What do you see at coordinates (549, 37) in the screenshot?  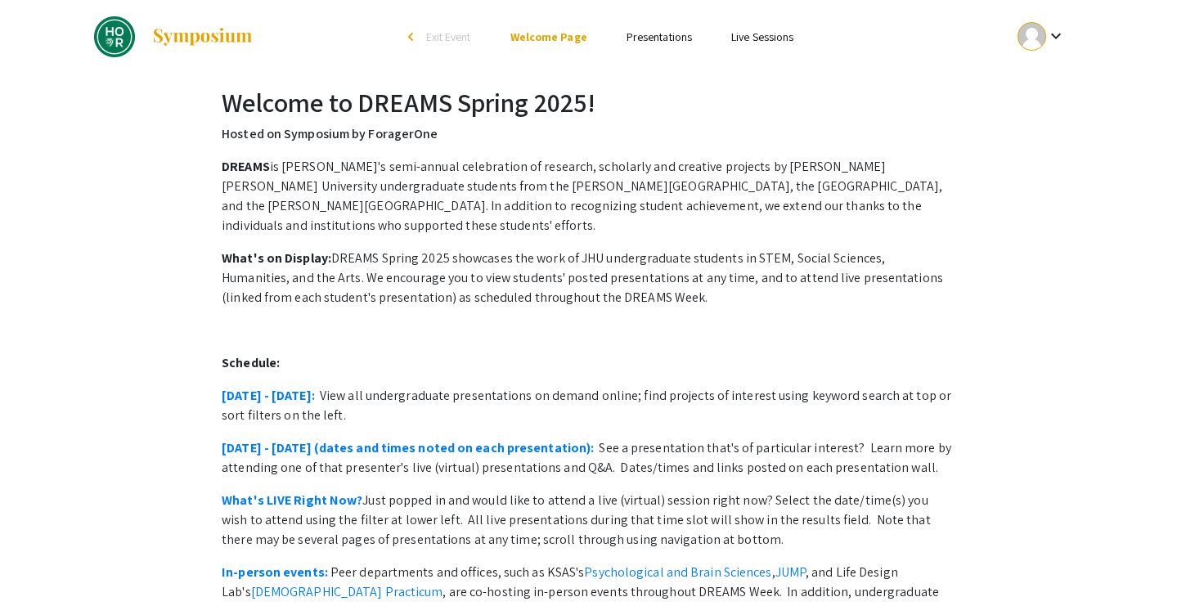 I see `a: Welcome Page` at bounding box center [549, 37].